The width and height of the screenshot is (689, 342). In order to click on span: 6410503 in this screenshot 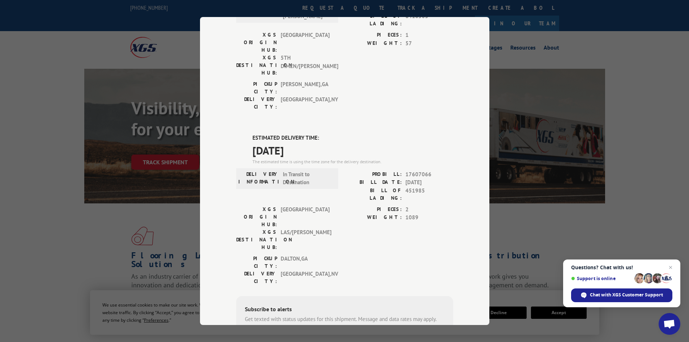, I will do `click(430, 20)`.